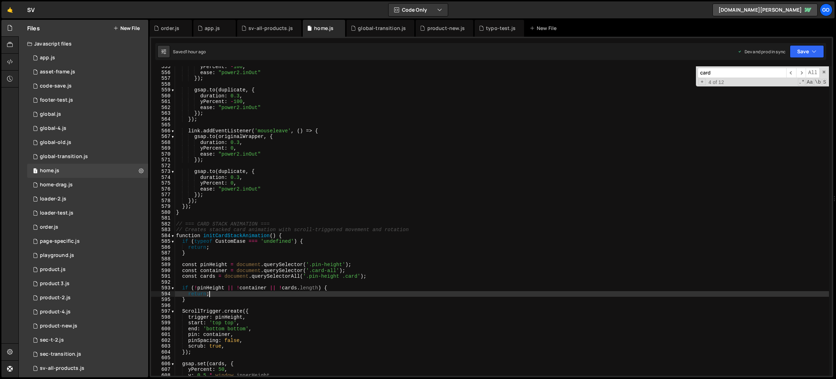 This screenshot has width=836, height=379. I want to click on div: 580, so click(163, 212).